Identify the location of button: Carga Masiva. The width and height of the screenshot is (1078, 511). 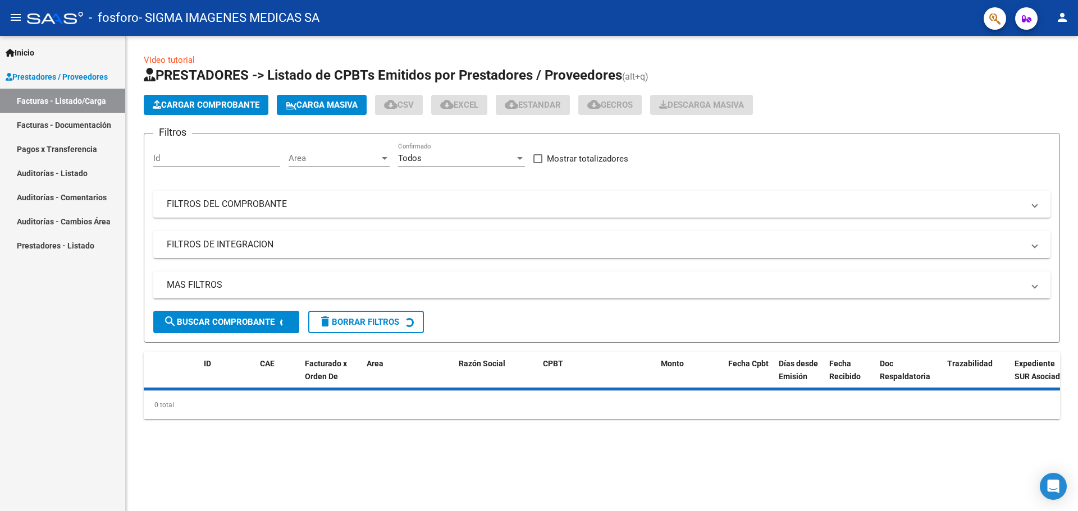
(322, 105).